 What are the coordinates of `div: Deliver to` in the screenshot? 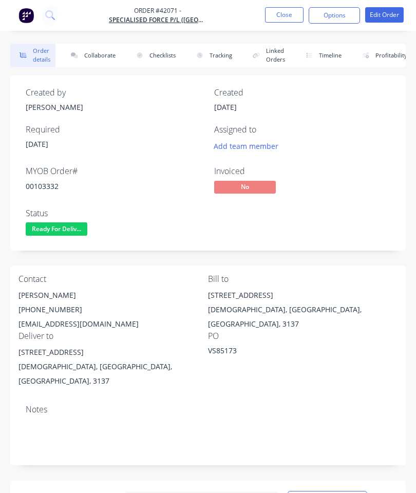 It's located at (113, 336).